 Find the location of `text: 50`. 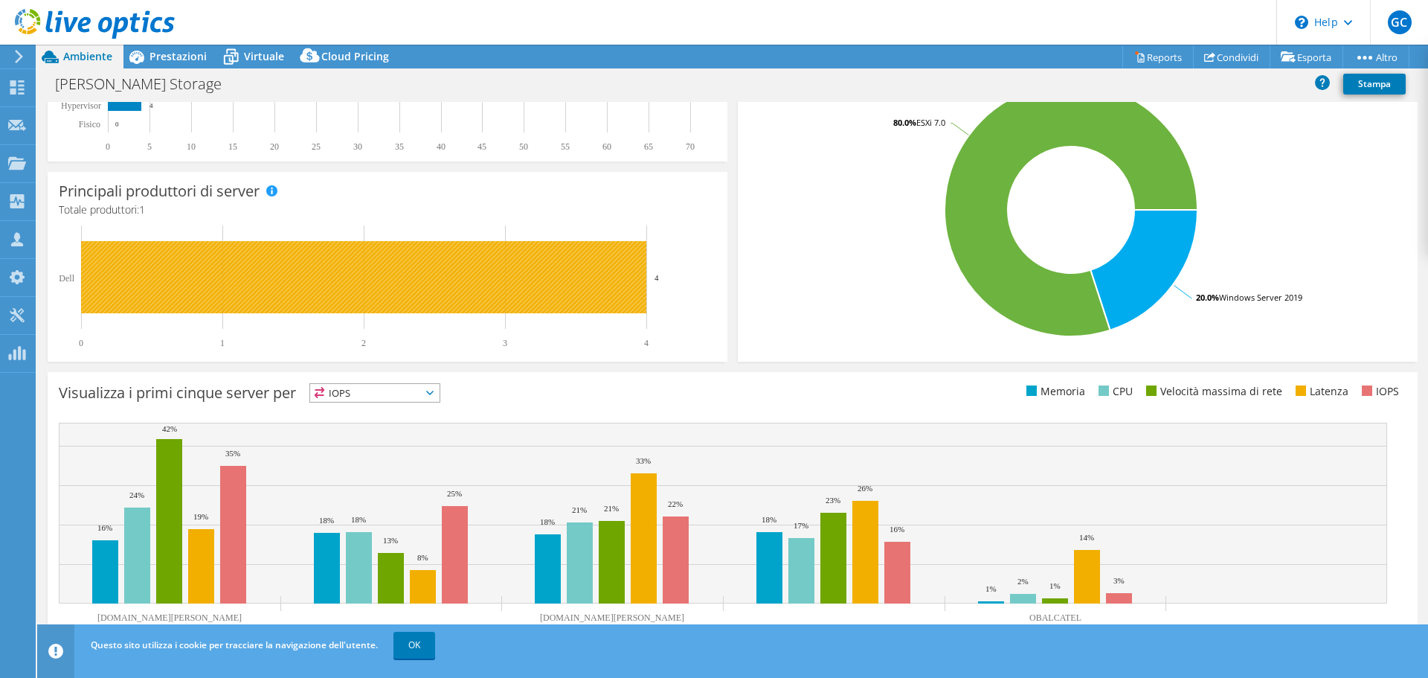

text: 50 is located at coordinates (524, 147).